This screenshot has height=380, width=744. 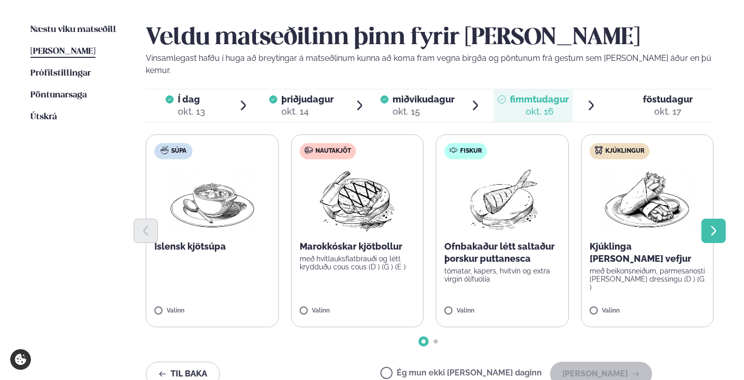 What do you see at coordinates (647, 200) in the screenshot?
I see `img: Wraps.png` at bounding box center [647, 200].